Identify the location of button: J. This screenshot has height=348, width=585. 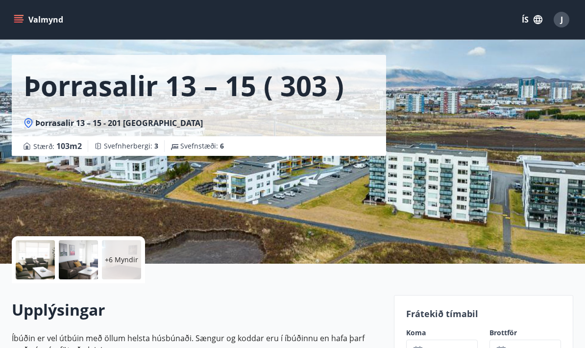
(562, 20).